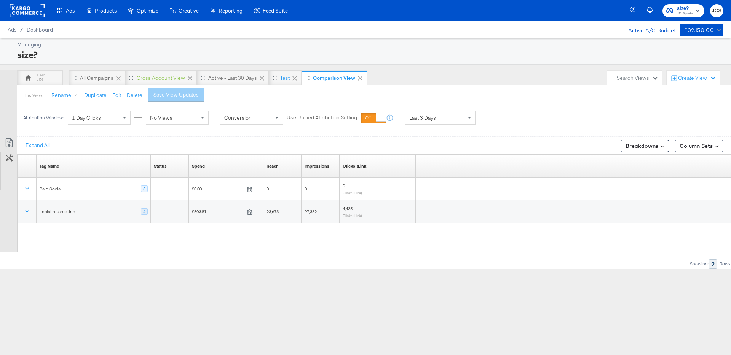 This screenshot has height=355, width=731. What do you see at coordinates (40, 80) in the screenshot?
I see `div: JS` at bounding box center [40, 80].